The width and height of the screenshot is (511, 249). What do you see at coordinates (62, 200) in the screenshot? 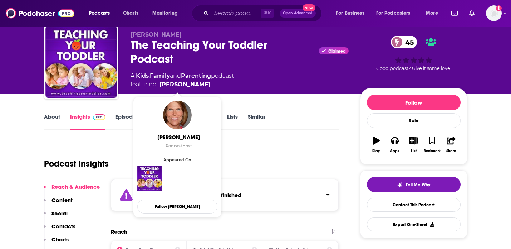
I see `p: Content` at bounding box center [62, 200].